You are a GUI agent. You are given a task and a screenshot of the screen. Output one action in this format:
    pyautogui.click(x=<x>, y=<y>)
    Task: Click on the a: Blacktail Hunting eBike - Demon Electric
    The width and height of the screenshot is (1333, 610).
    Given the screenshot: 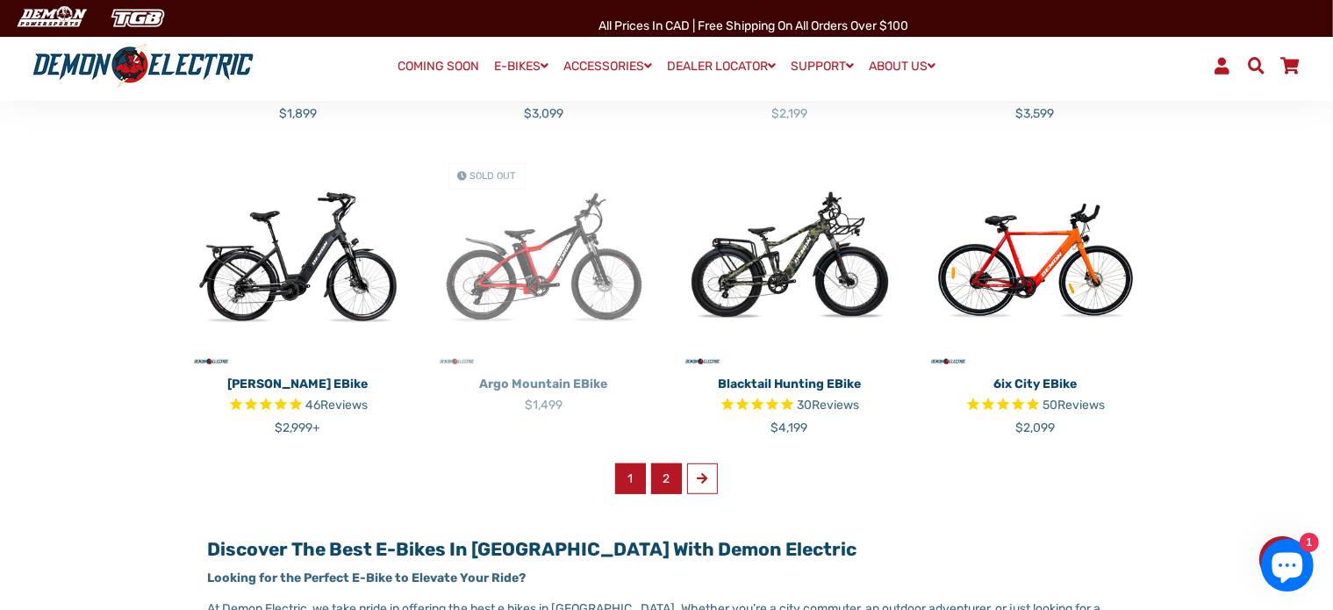 What is the action you would take?
    pyautogui.click(x=790, y=259)
    